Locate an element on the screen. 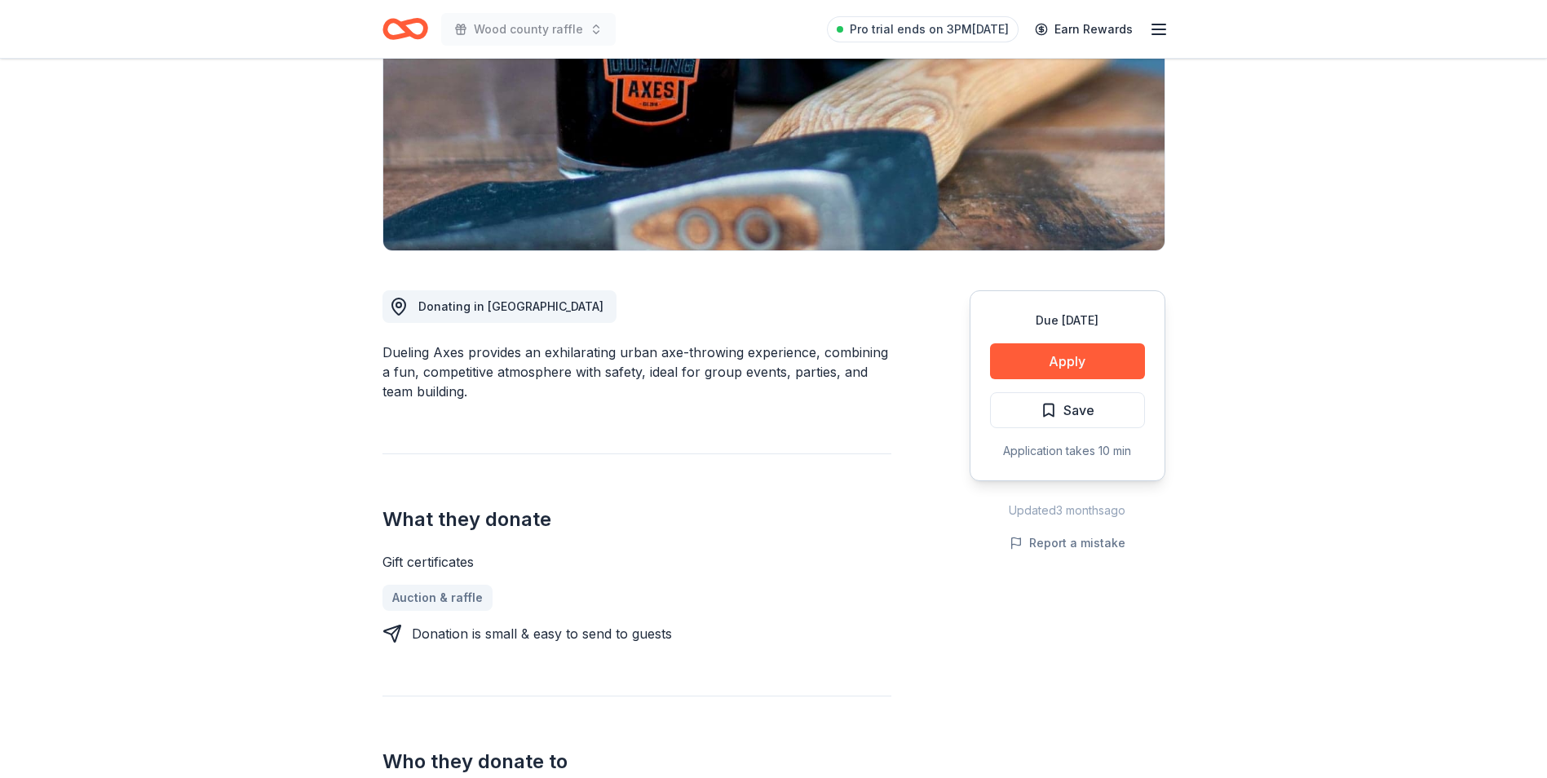 The width and height of the screenshot is (1547, 778). button: Apply is located at coordinates (1067, 361).